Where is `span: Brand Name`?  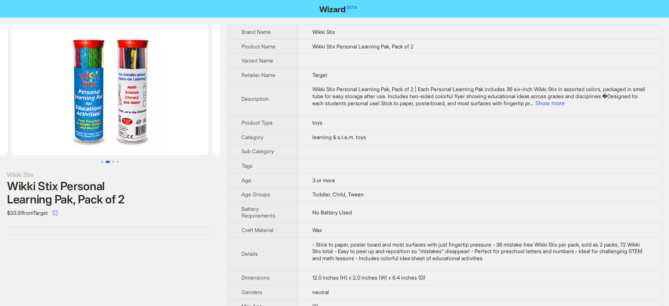
span: Brand Name is located at coordinates (256, 32).